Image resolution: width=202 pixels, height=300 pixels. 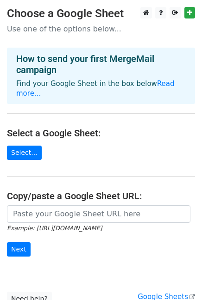 I want to click on a: Select..., so click(x=24, y=153).